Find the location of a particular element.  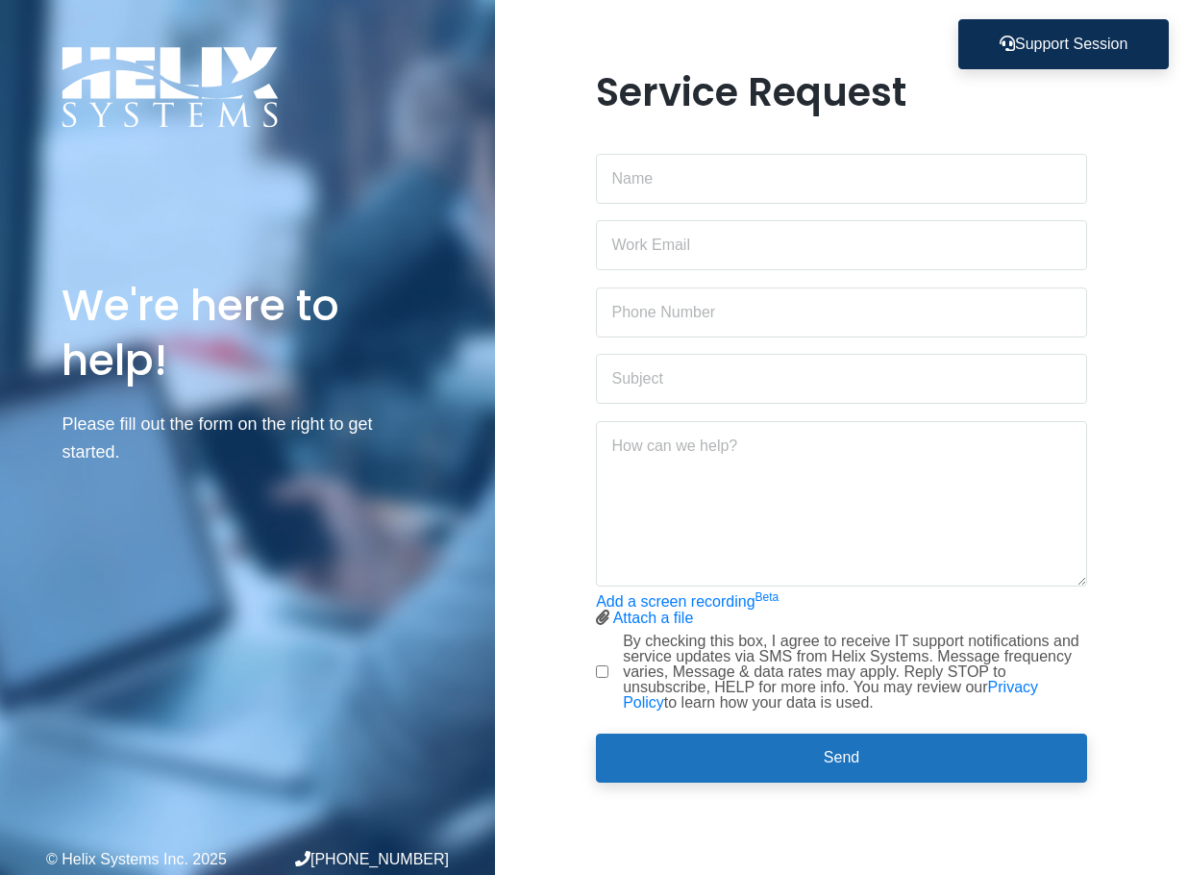

a: Attach a file is located at coordinates (654, 617).